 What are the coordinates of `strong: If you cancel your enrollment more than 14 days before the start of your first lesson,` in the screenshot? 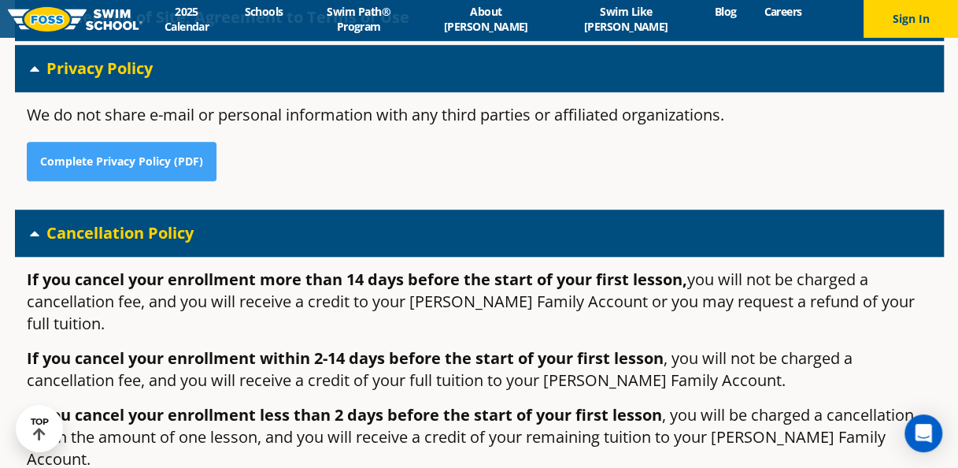 It's located at (357, 279).